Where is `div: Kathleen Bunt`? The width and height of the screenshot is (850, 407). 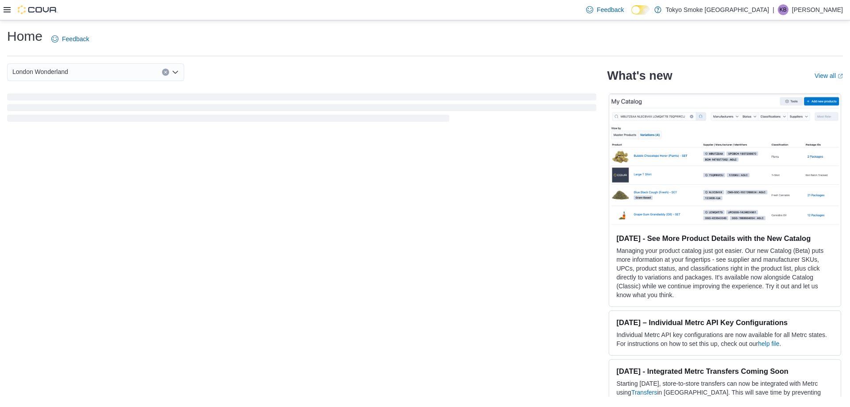 div: Kathleen Bunt is located at coordinates (783, 10).